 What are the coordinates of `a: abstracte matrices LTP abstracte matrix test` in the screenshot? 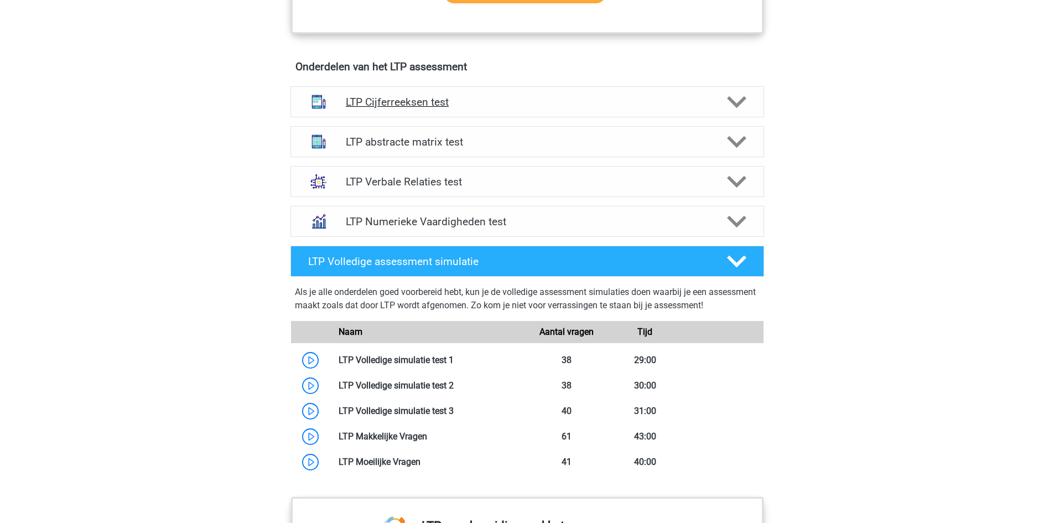 It's located at (527, 142).